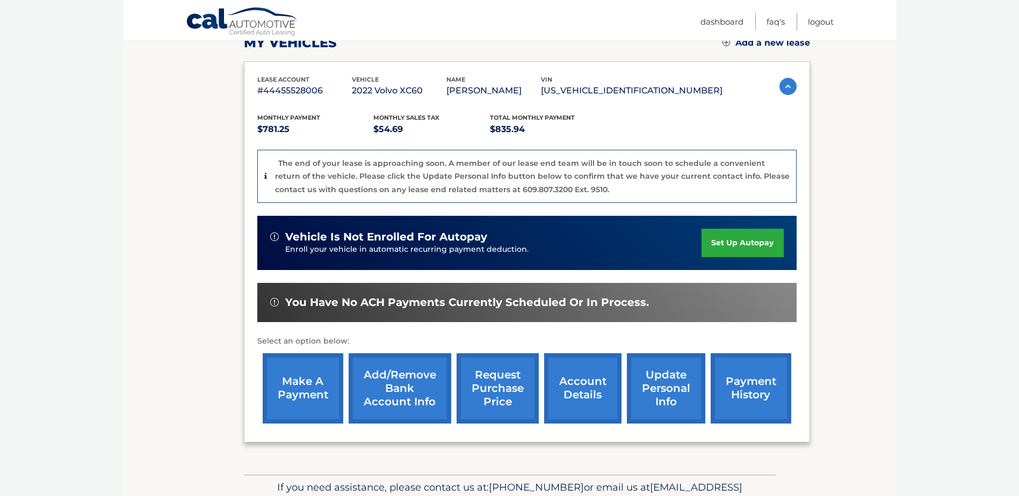 The image size is (1019, 496). Describe the element at coordinates (365, 79) in the screenshot. I see `span: vehicle` at that location.